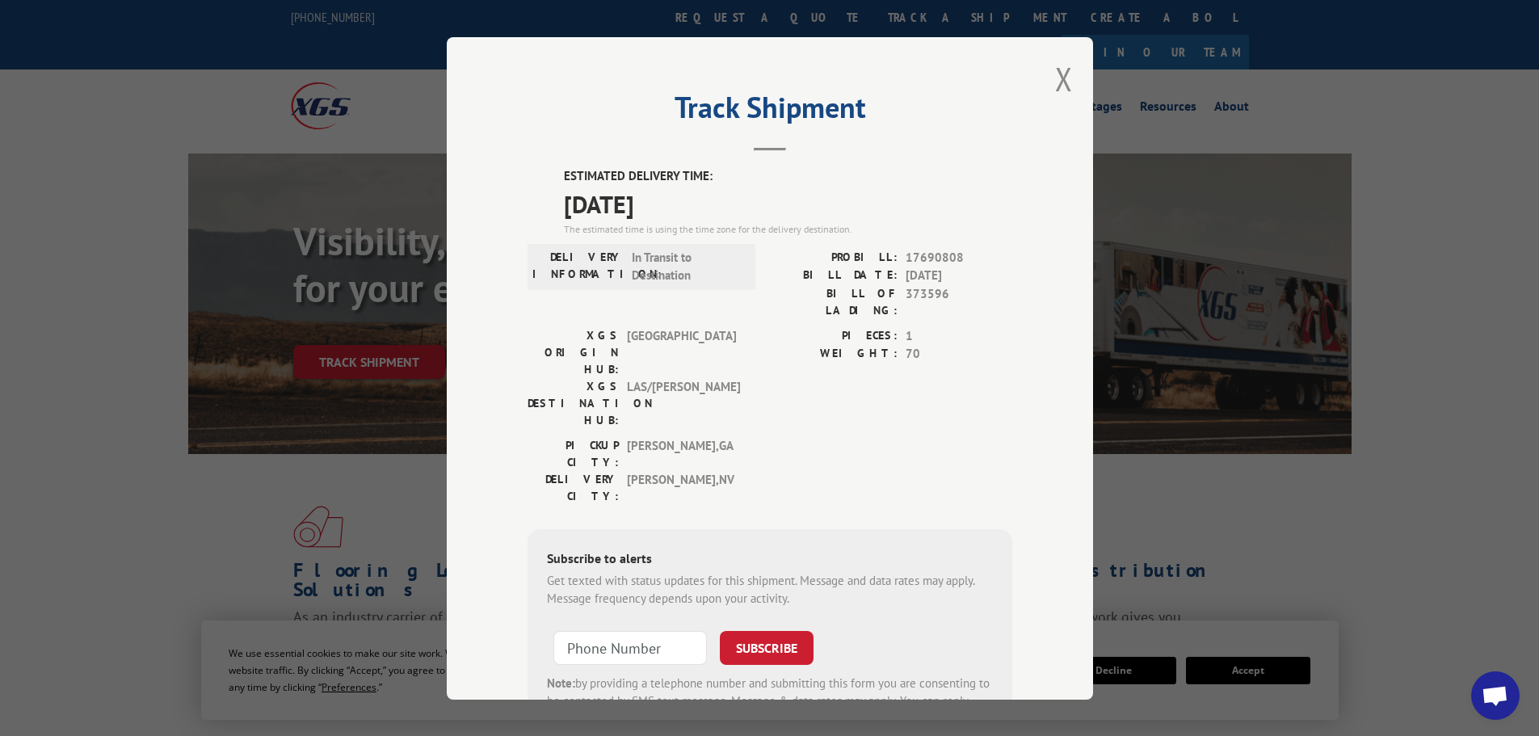 The image size is (1539, 736). Describe the element at coordinates (767, 647) in the screenshot. I see `button: SUBSCRIBE` at that location.